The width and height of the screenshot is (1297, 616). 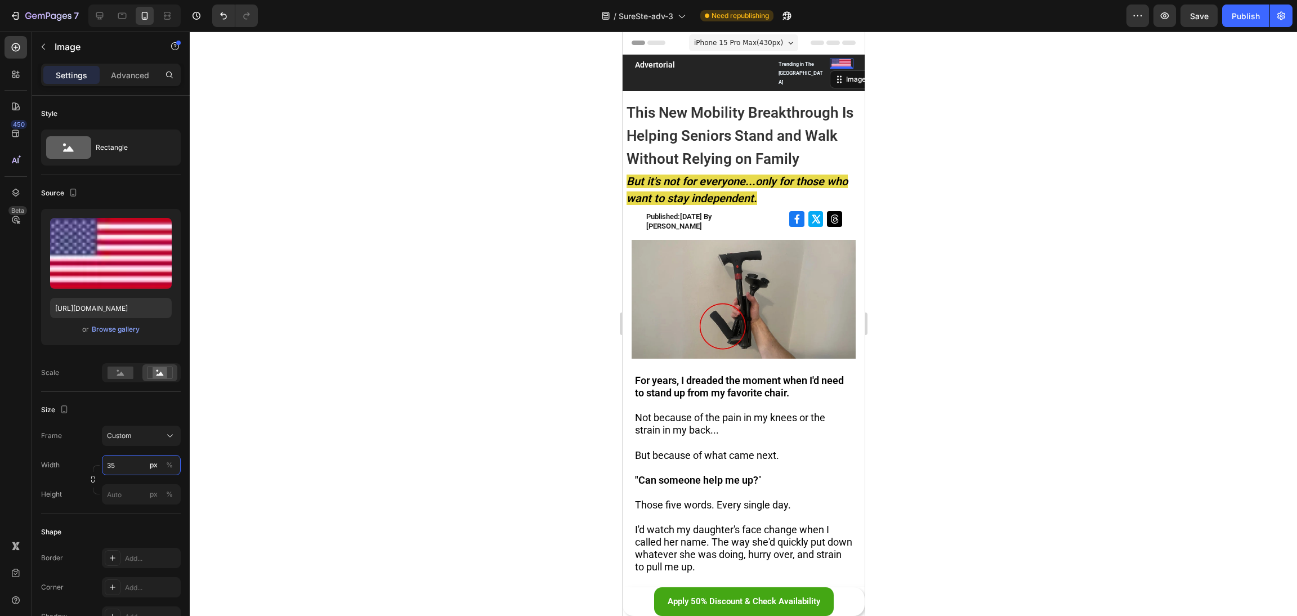 I want to click on div: Rectangle, so click(x=130, y=147).